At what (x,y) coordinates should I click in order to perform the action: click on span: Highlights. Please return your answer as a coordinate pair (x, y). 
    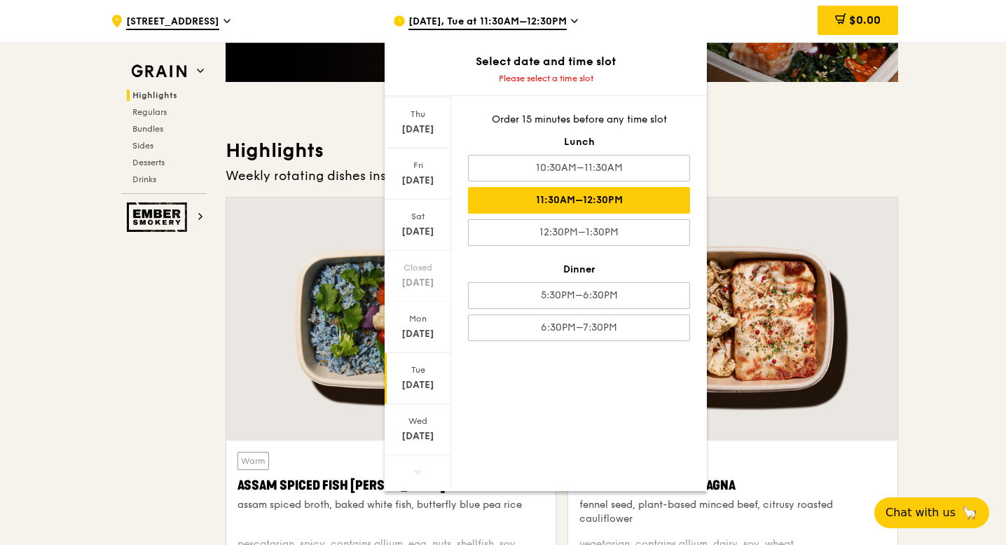
    Looking at the image, I should click on (155, 95).